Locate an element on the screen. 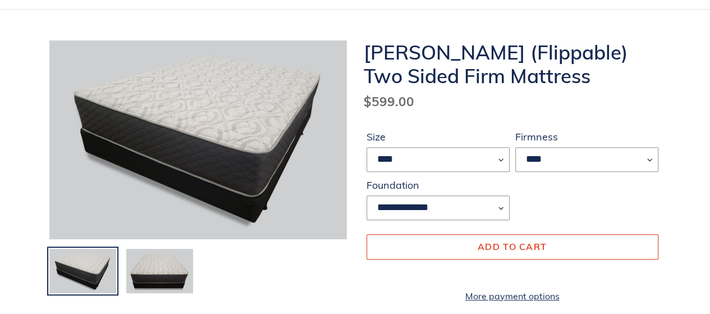 The height and width of the screenshot is (314, 710). button: Add to cart is located at coordinates (513, 246).